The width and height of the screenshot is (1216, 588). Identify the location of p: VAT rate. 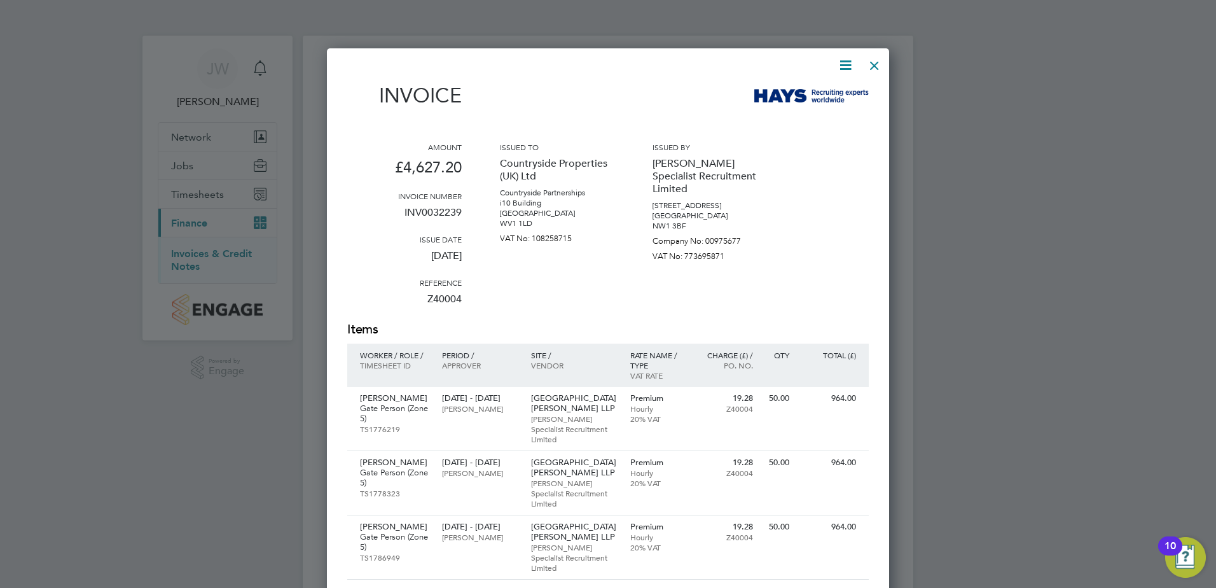
(658, 375).